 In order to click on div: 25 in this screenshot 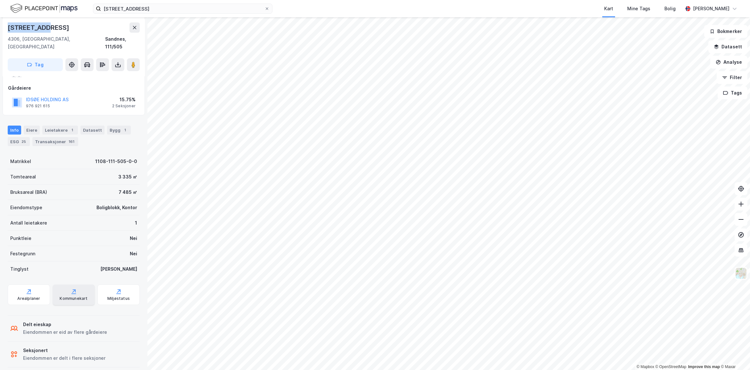, I will do `click(24, 142)`.